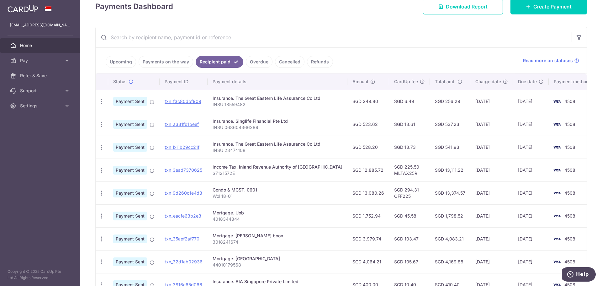 The image size is (602, 286). What do you see at coordinates (450, 147) in the screenshot?
I see `td: SGD 541.93` at bounding box center [450, 147].